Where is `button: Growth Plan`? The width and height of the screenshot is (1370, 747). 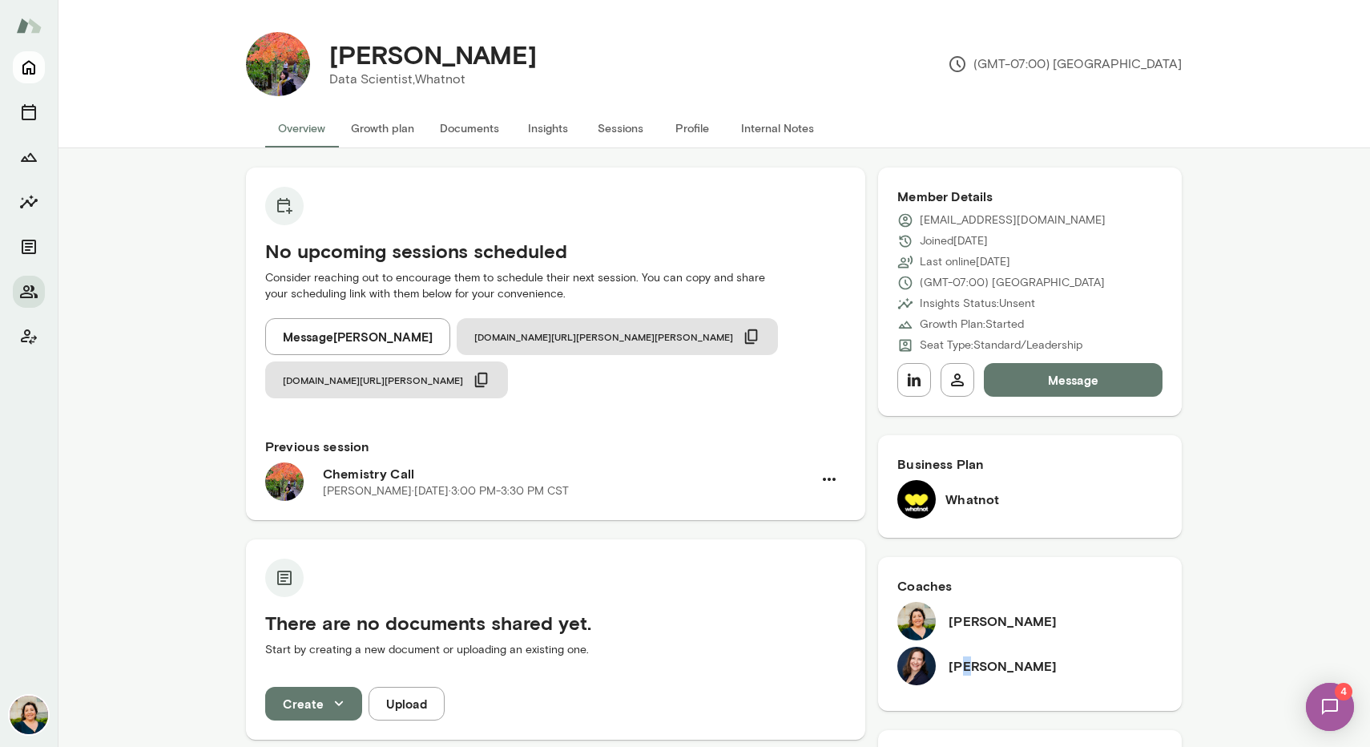 button: Growth Plan is located at coordinates (29, 157).